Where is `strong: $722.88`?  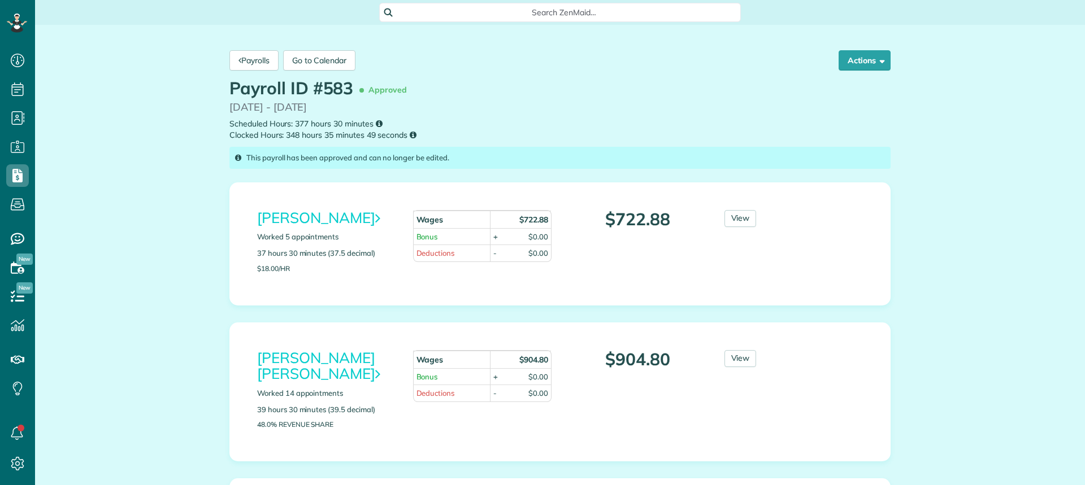 strong: $722.88 is located at coordinates (533, 220).